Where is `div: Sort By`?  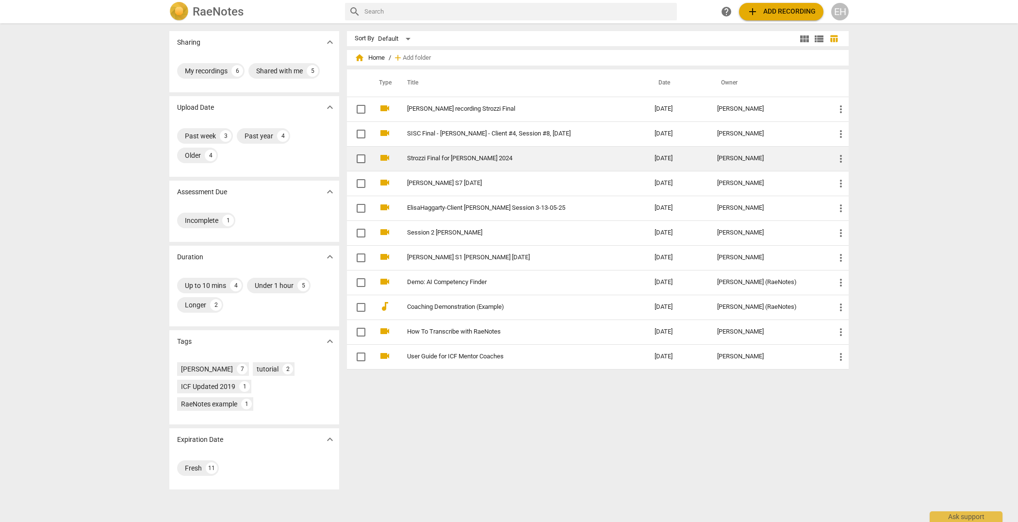
div: Sort By is located at coordinates (365, 38).